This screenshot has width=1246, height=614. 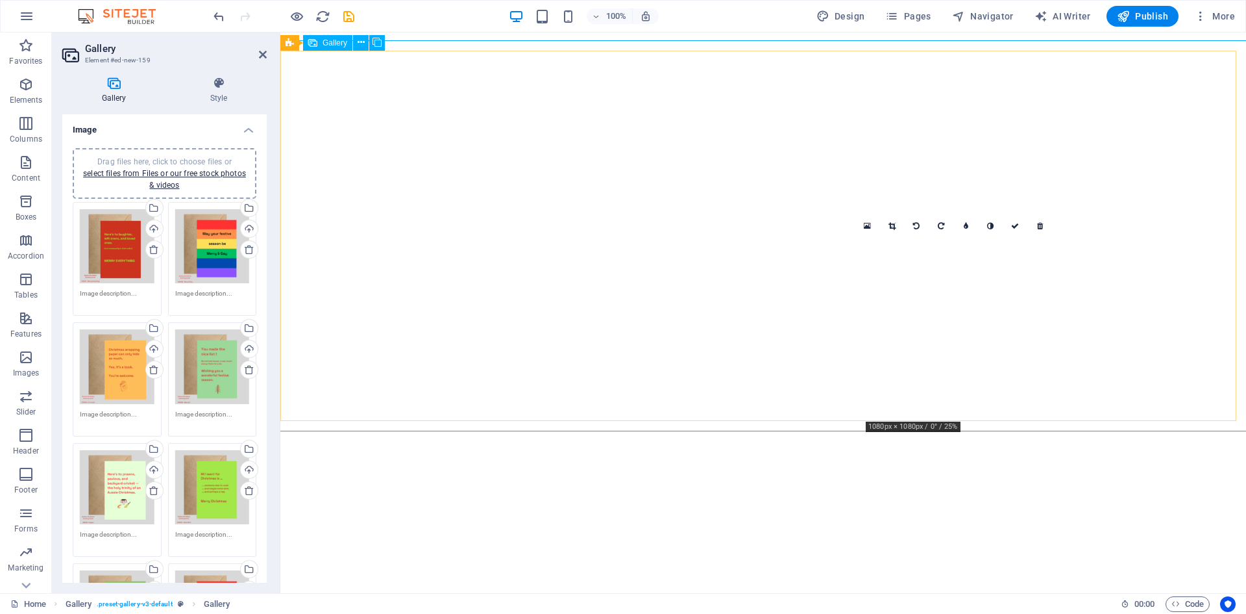 I want to click on div: MerryGay-front-F2Wm3fw71wkZZnY1CSjnUQ.png, so click(x=212, y=246).